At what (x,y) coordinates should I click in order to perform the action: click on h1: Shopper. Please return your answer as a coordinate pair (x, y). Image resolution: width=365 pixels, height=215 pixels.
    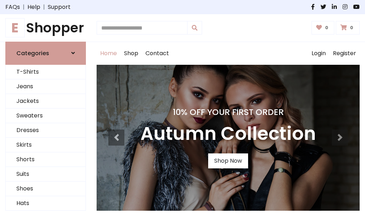
    Looking at the image, I should click on (46, 28).